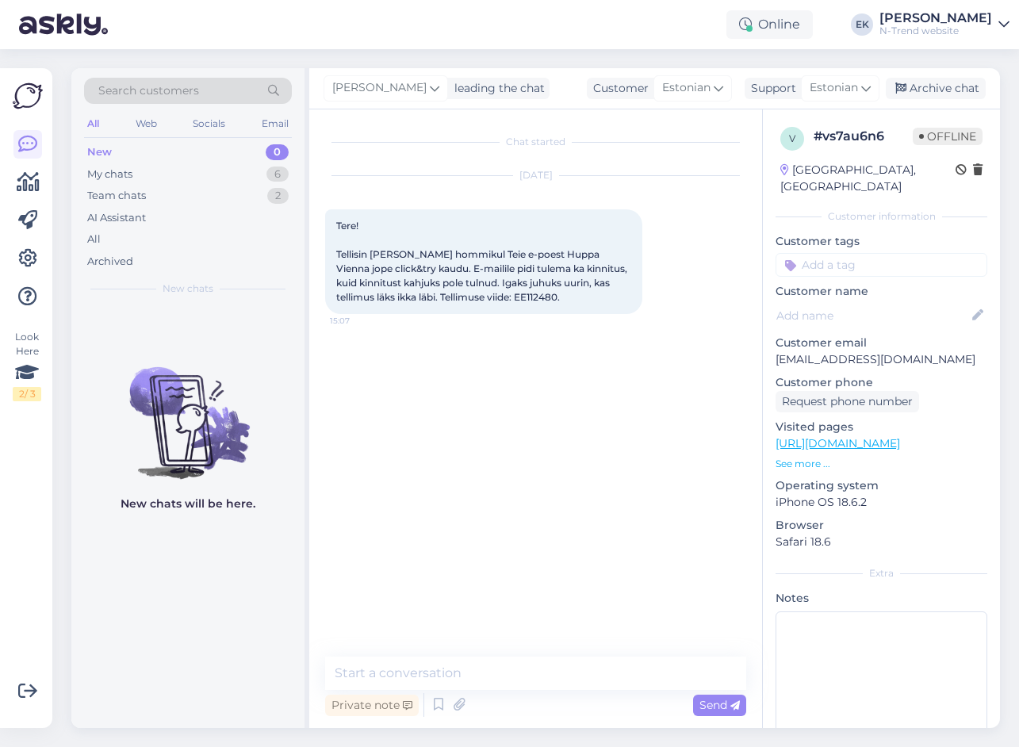 The width and height of the screenshot is (1019, 747). Describe the element at coordinates (847, 401) in the screenshot. I see `div: Request phone number` at that location.